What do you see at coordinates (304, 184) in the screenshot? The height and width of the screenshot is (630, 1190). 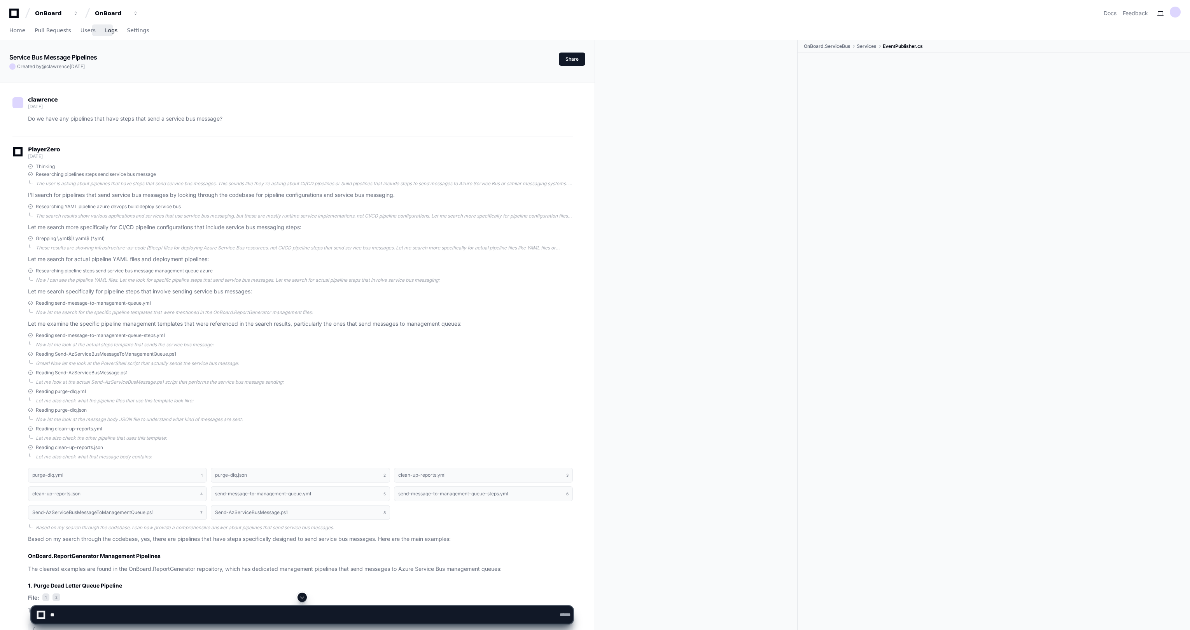 I see `div: The user is asking about pipelines that have steps that send service bus messages. This sounds li...` at bounding box center [304, 184].